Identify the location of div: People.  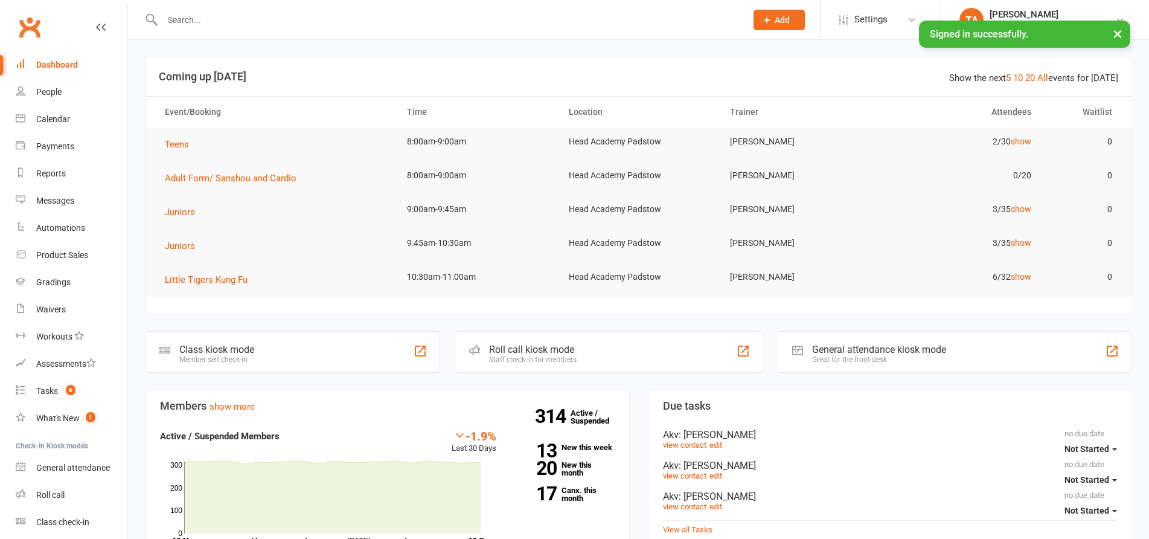
(49, 92).